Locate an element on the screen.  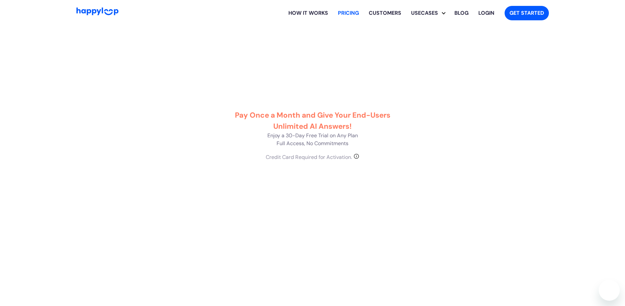
p: Enjoy a 30-Day Free Trial on Any Plan Full Access, No Commitments is located at coordinates (313, 129).